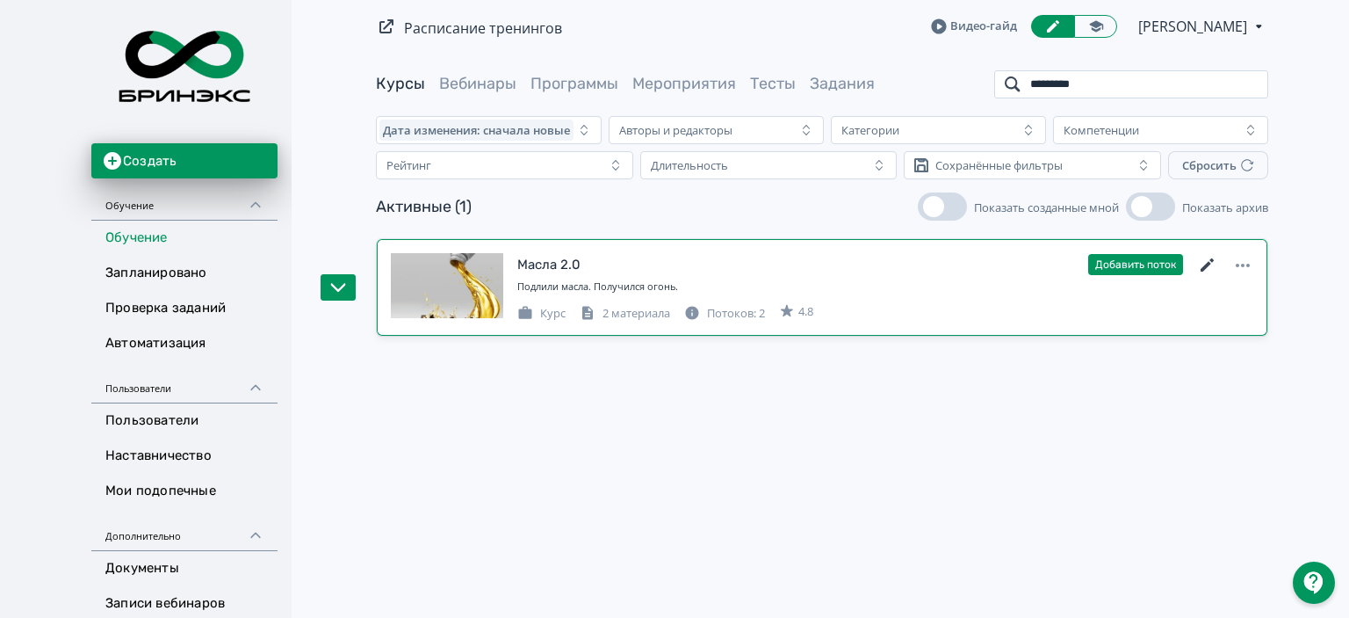  What do you see at coordinates (575, 83) in the screenshot?
I see `a: Программы` at bounding box center [575, 83].